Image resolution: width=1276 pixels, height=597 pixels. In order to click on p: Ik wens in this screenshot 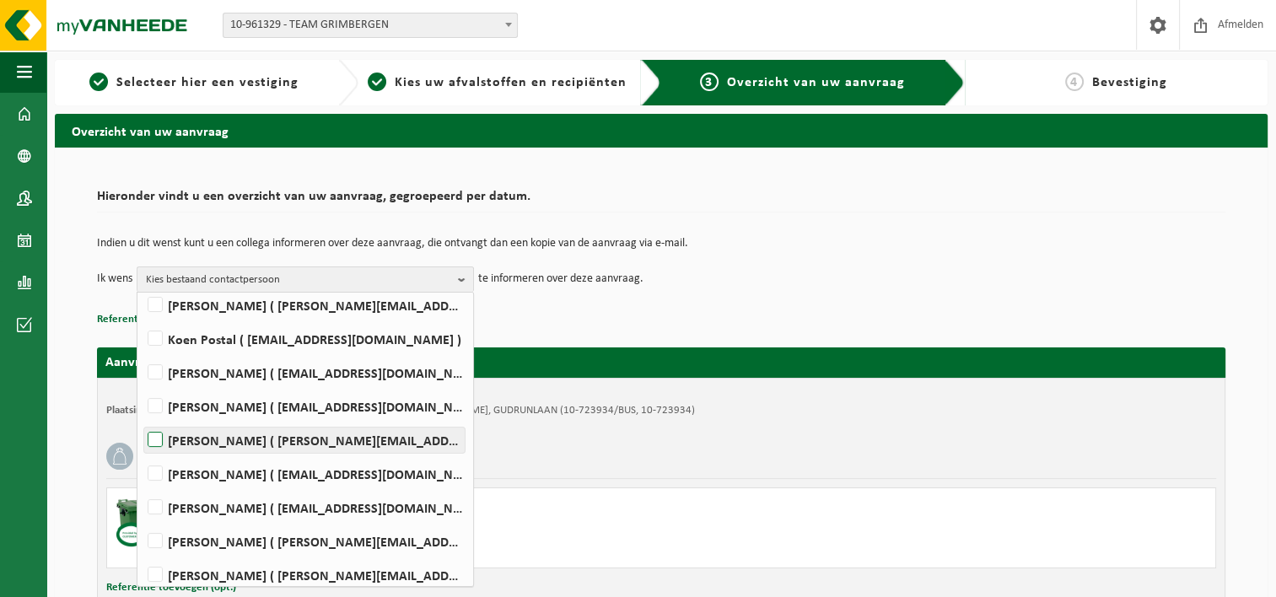, I will do `click(115, 279)`.